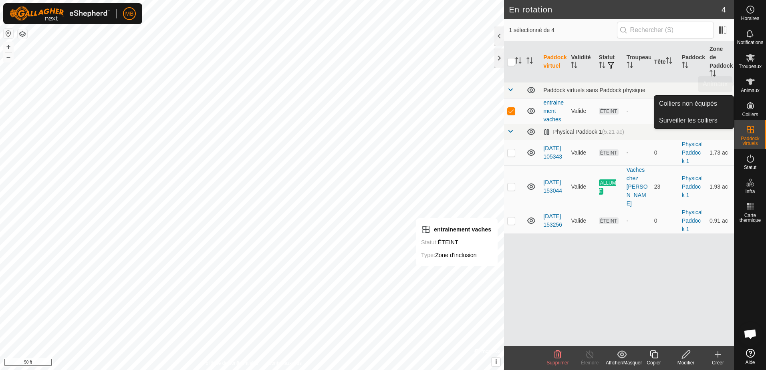 Image resolution: width=766 pixels, height=370 pixels. Describe the element at coordinates (693, 104) in the screenshot. I see `li: Colliers non équipés` at that location.